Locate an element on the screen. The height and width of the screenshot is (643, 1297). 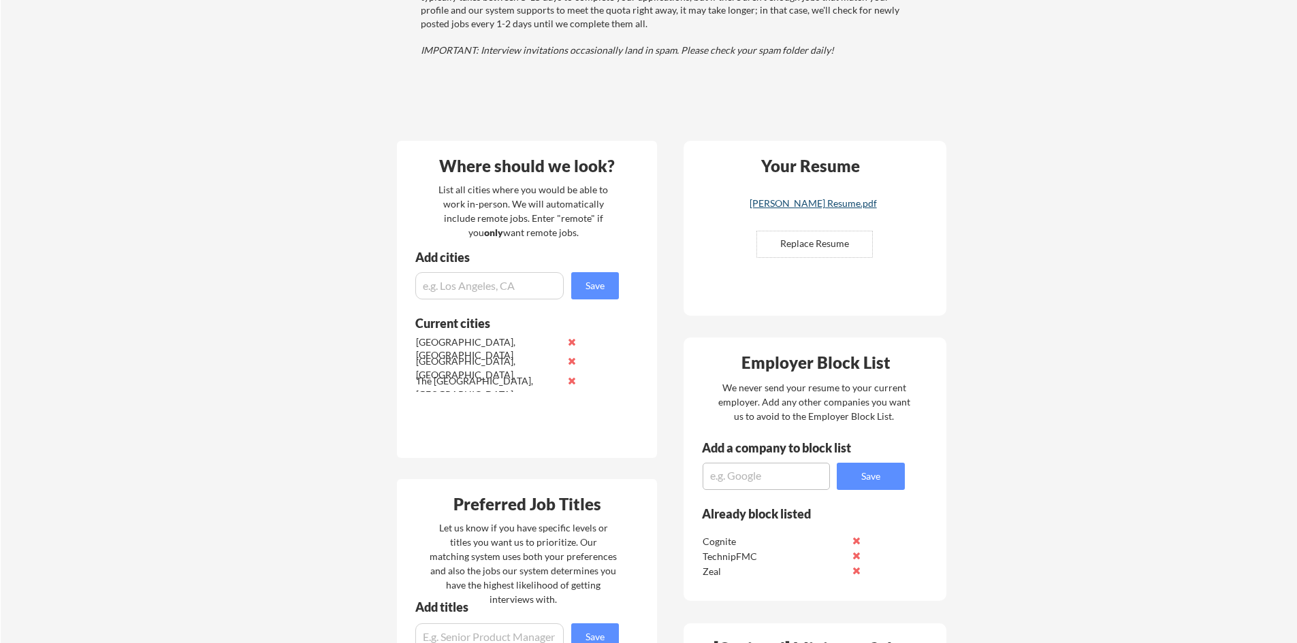
div: Add titles is located at coordinates (511, 607).